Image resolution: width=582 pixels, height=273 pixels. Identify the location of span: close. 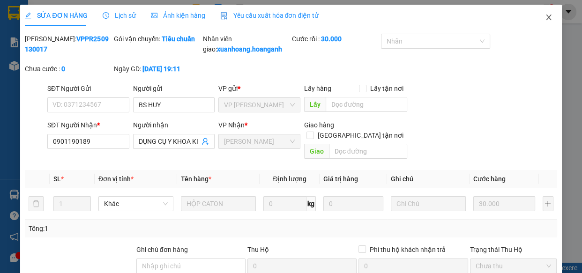
(549, 17).